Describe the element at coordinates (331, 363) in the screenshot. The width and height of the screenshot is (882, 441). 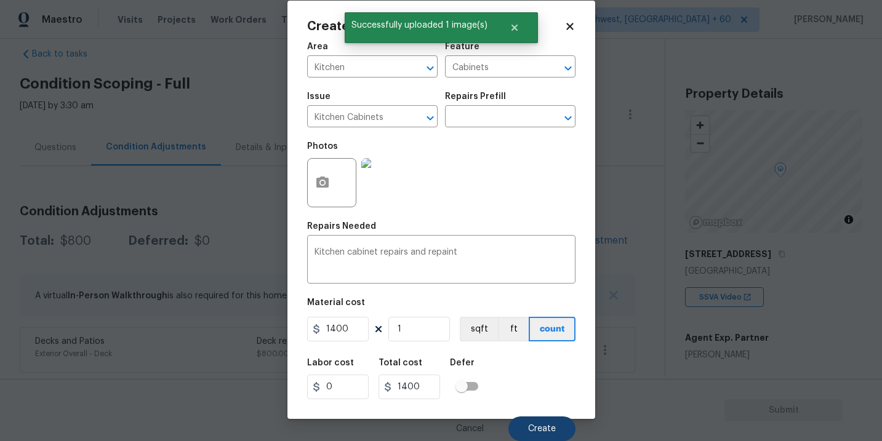
I see `h5: Labor cost` at that location.